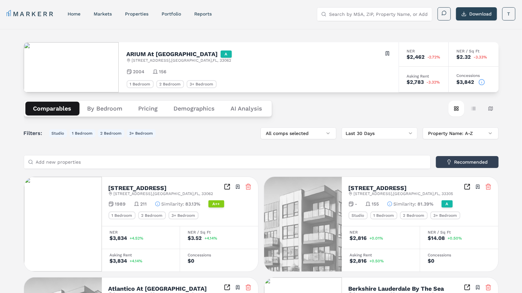  What do you see at coordinates (375, 204) in the screenshot?
I see `span: 155` at bounding box center [375, 204].